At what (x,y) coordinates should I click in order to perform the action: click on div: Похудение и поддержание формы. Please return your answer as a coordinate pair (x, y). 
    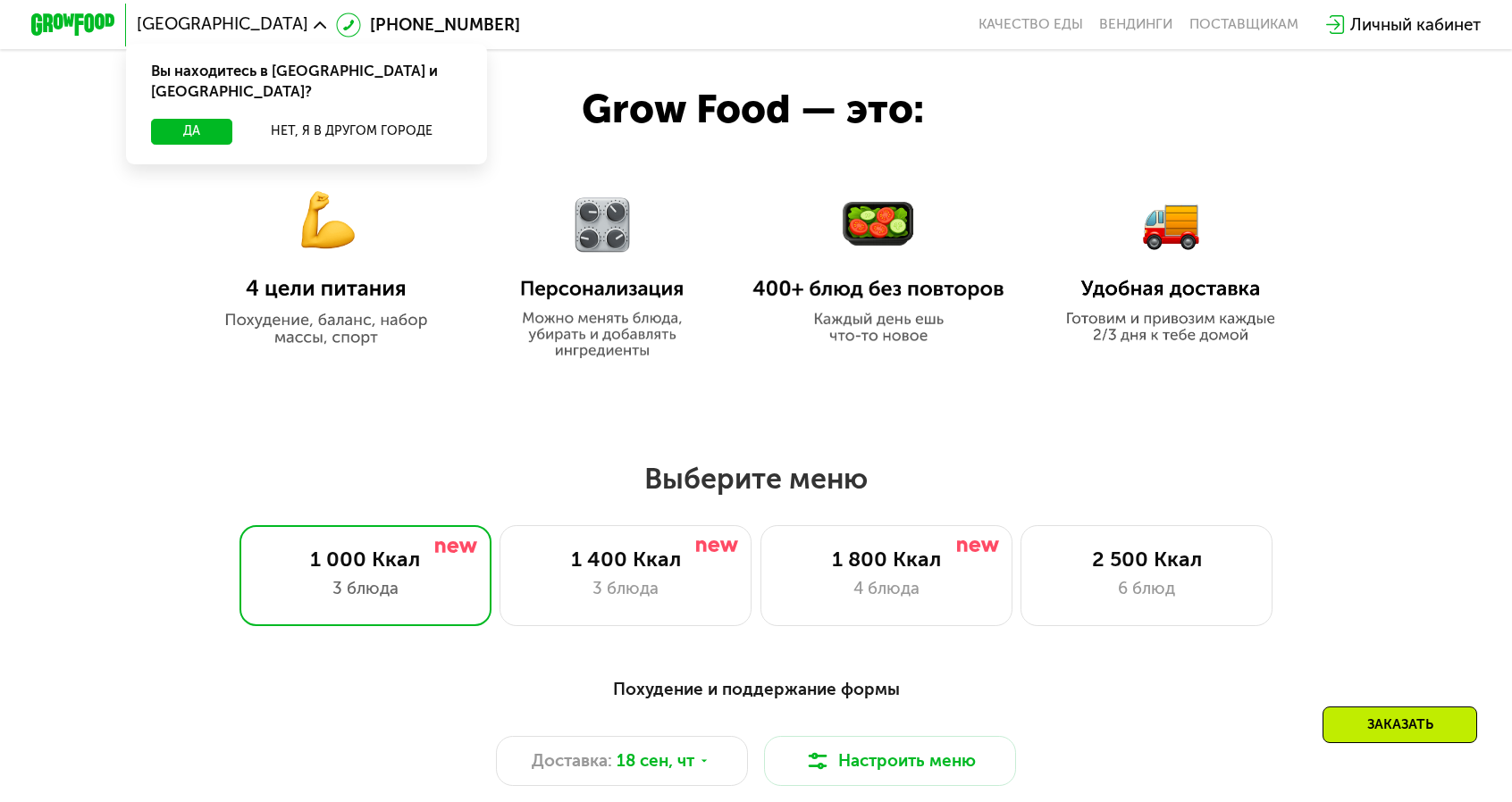
    Looking at the image, I should click on (755, 689).